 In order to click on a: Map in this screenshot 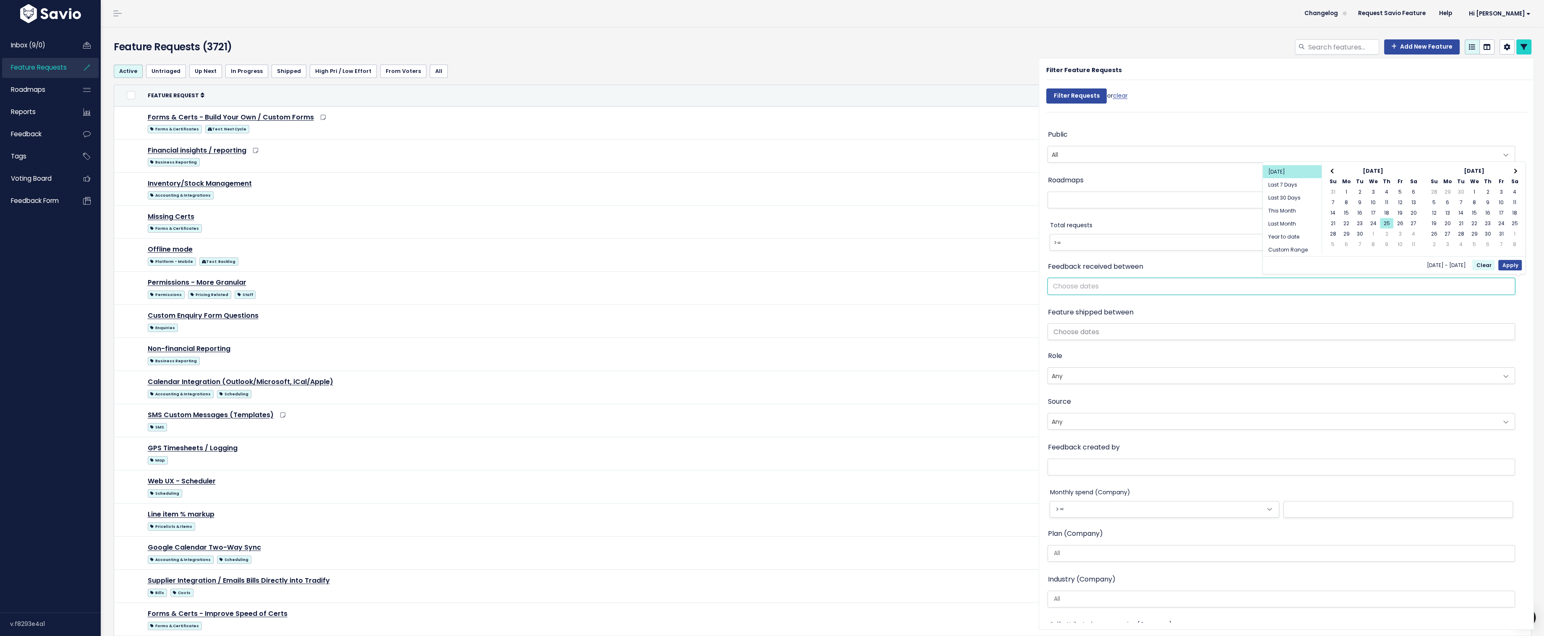, I will do `click(158, 460)`.